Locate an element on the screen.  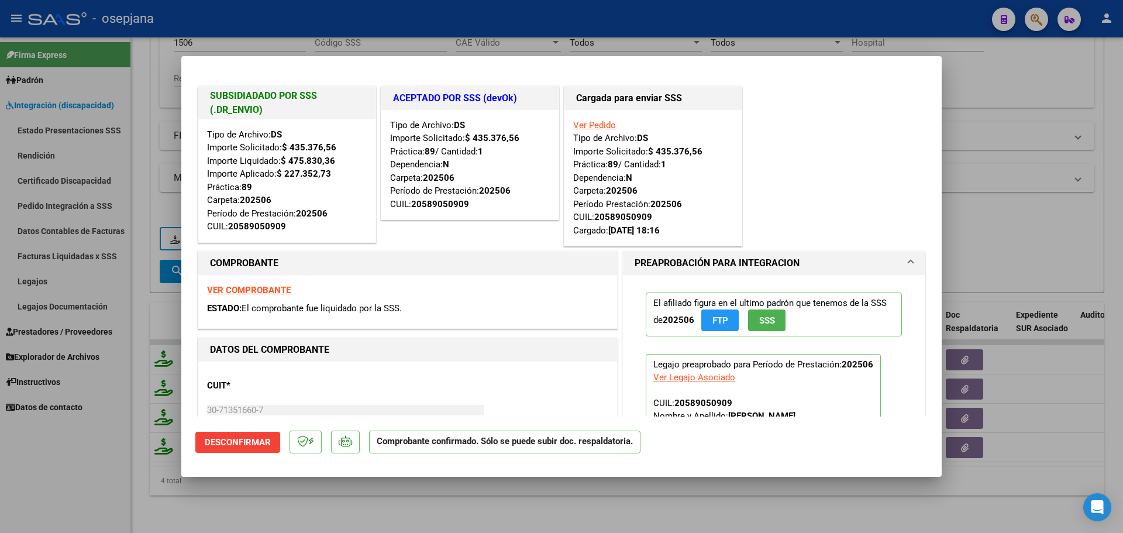
div: Tipo de Archivo: Importe Solicitado: Práctica: / Cantidad: Dependencia: Carpeta: Período Prestaci... is located at coordinates (653, 178).